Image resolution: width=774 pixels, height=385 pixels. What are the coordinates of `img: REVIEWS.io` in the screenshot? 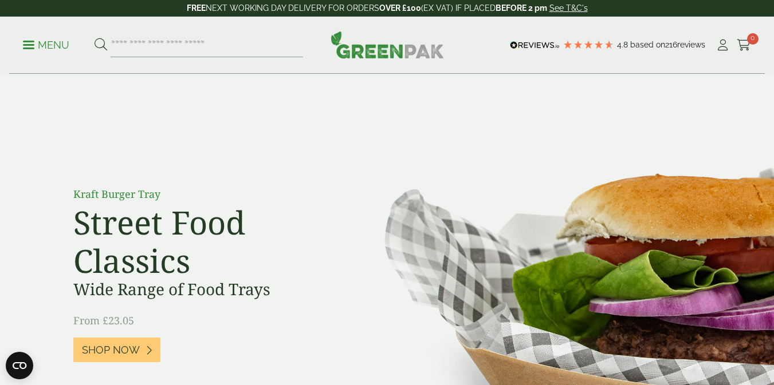 It's located at (534, 45).